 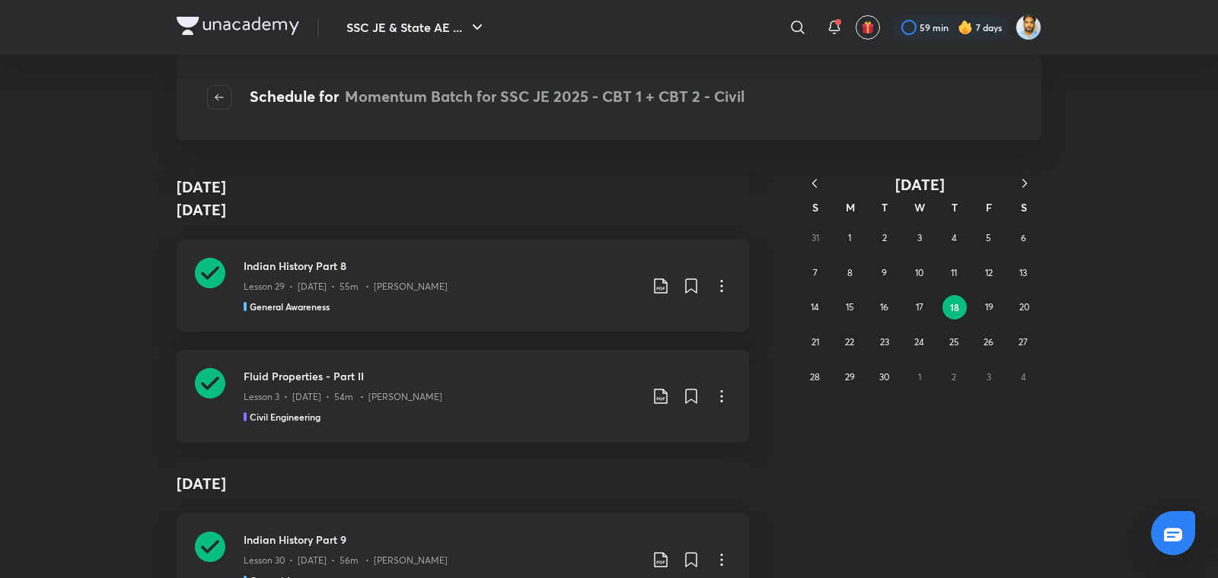 What do you see at coordinates (884, 237) in the screenshot?
I see `abbr: September 2, 2025` at bounding box center [884, 237].